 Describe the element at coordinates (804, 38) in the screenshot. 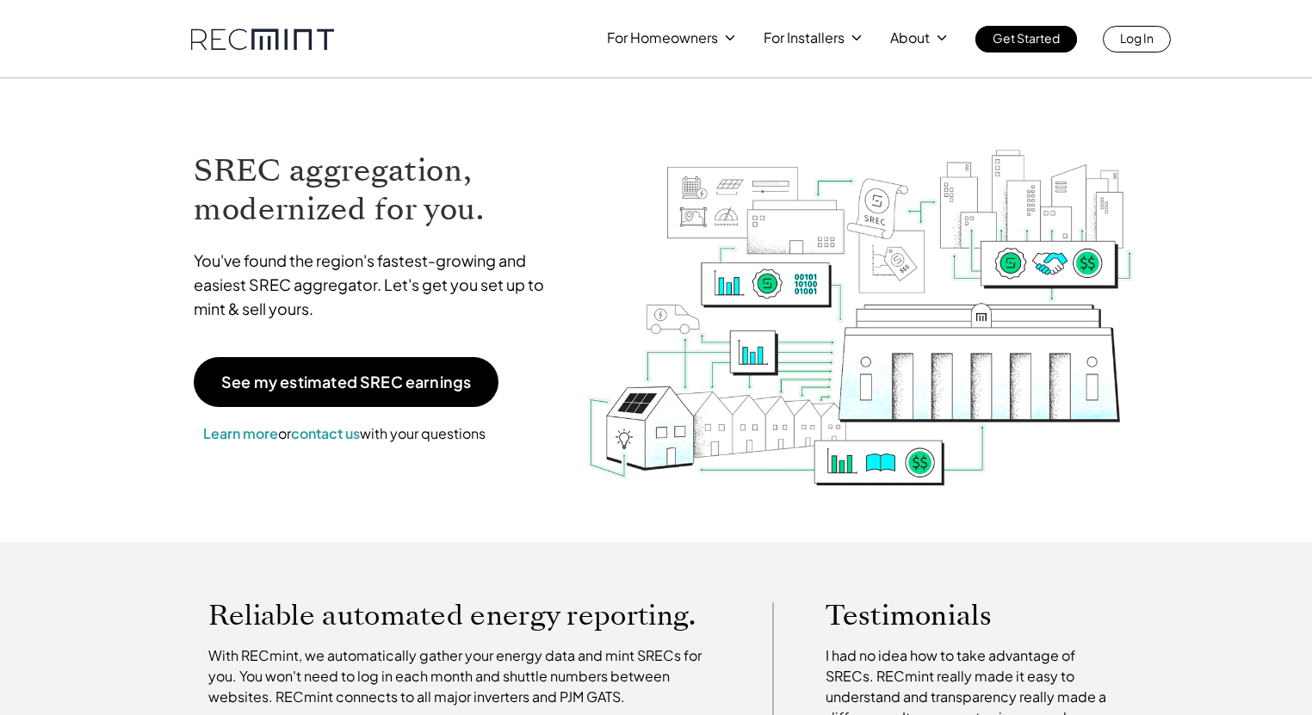

I see `p: For Installers` at that location.